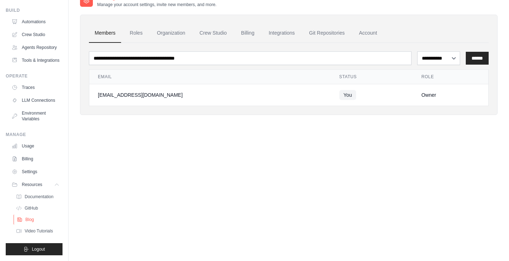  What do you see at coordinates (35, 185) in the screenshot?
I see `button: Resources` at bounding box center [35, 185].